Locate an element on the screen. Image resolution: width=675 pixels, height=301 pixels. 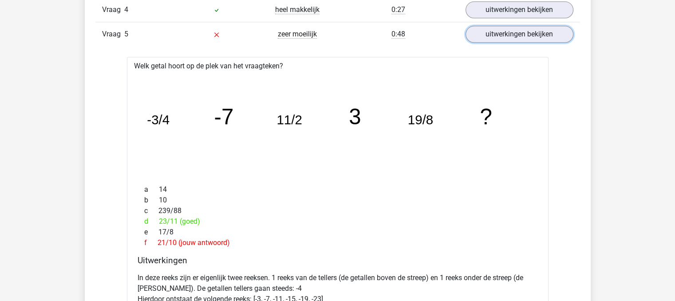
span: b is located at coordinates (151, 200).